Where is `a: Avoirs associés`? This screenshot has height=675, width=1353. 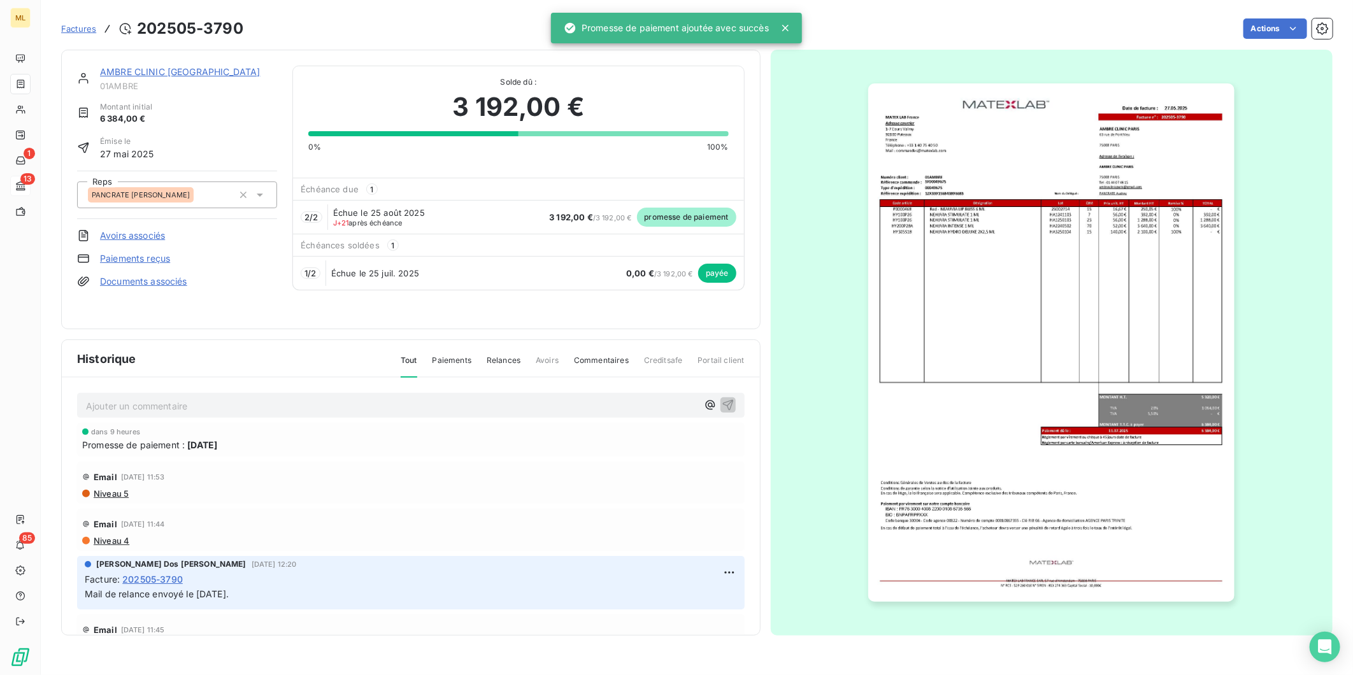 a: Avoirs associés is located at coordinates (133, 236).